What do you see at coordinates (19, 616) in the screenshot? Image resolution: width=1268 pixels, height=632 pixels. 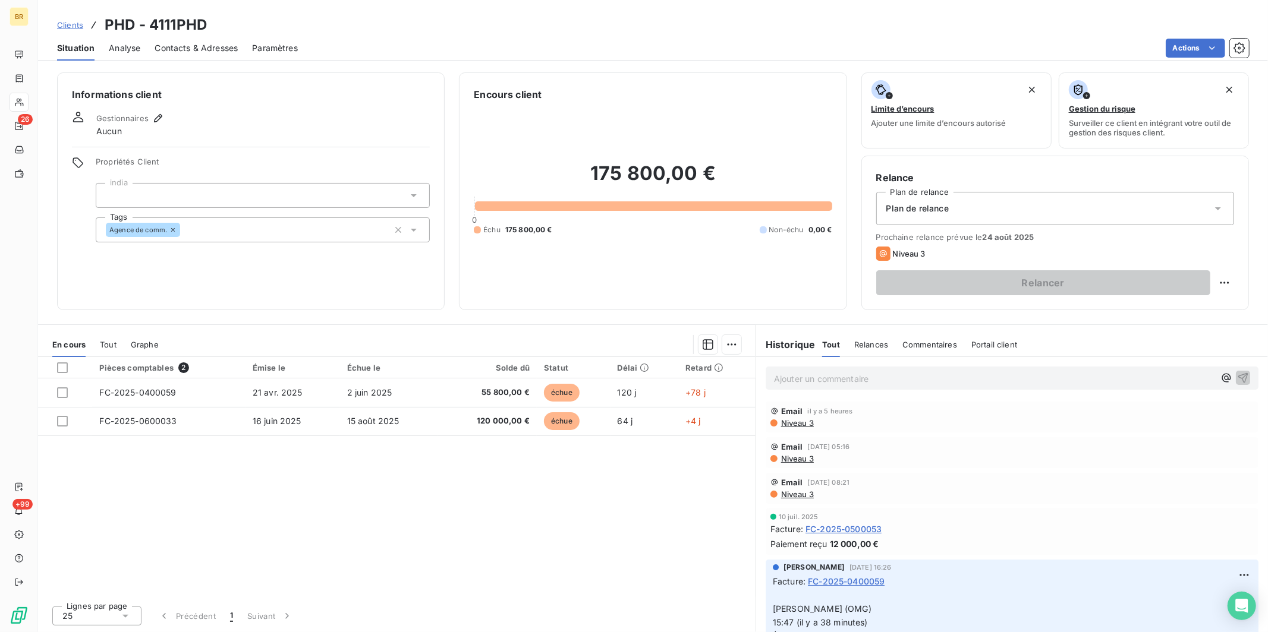 I see `img: Logo LeanPay` at bounding box center [19, 616].